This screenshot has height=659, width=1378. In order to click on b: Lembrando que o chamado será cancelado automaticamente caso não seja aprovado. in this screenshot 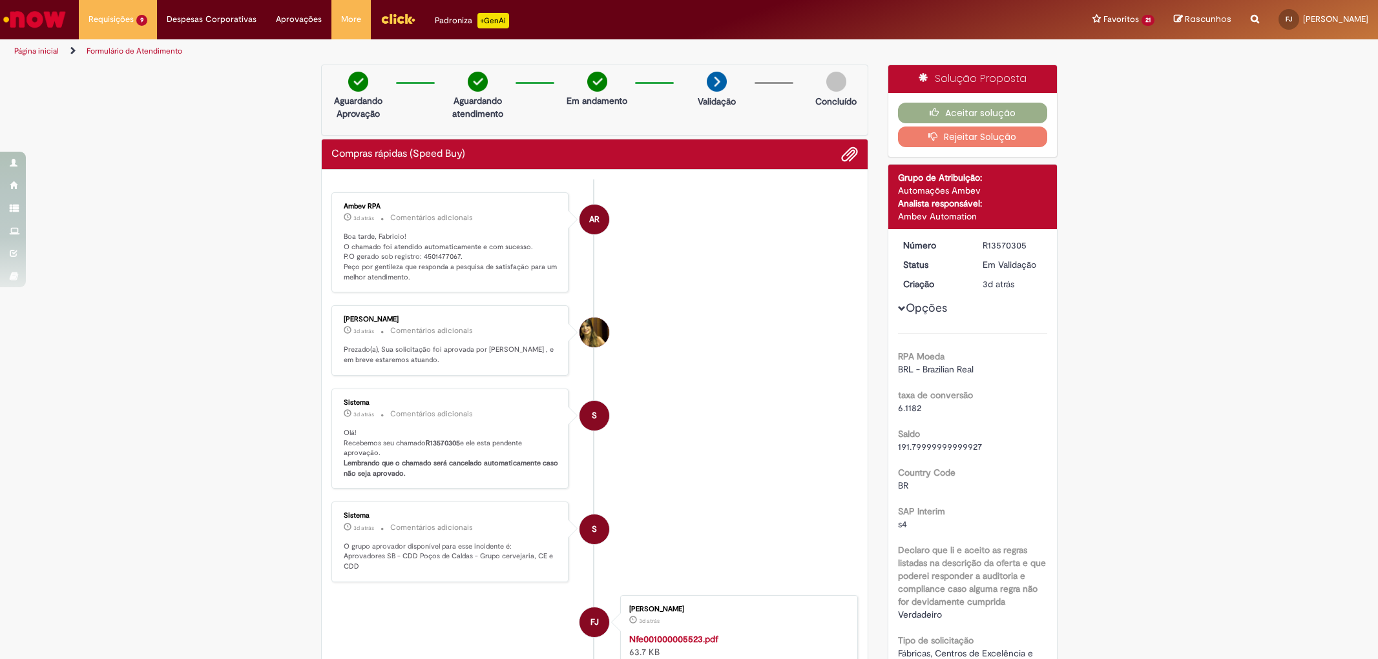, I will do `click(451, 468)`.